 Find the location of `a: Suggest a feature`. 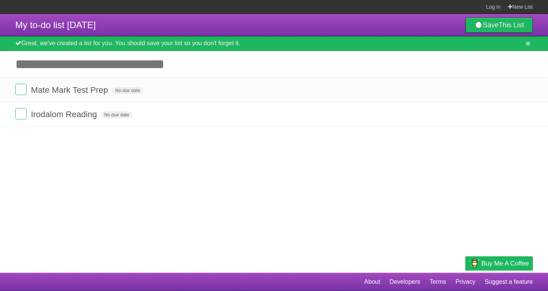

a: Suggest a feature is located at coordinates (509, 282).